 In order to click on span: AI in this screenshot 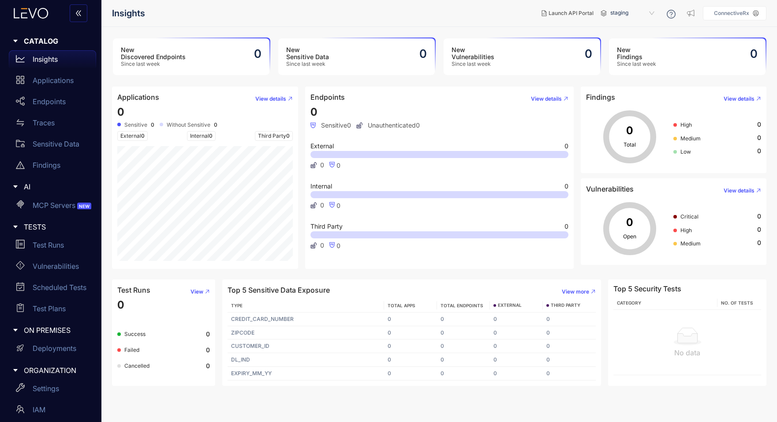, I will do `click(56, 187)`.